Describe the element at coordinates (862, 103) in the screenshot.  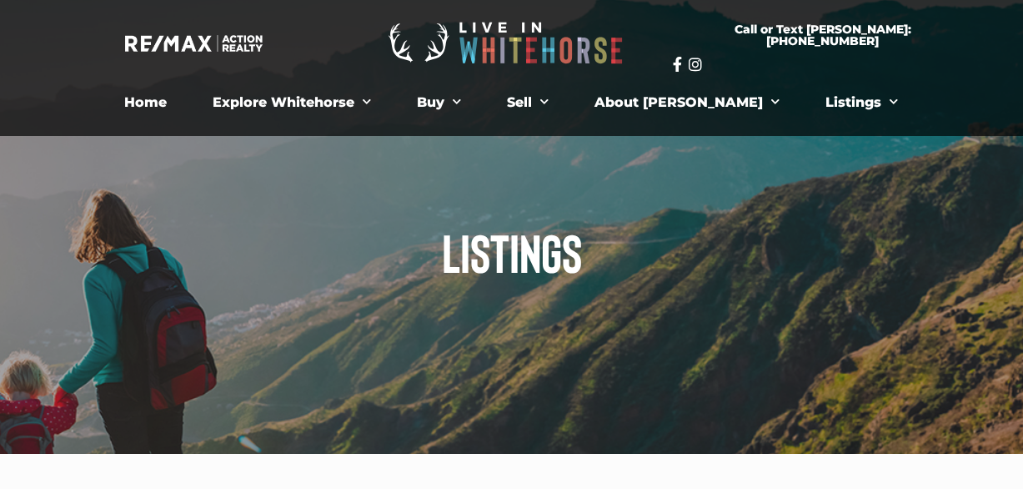
I see `a: Listings` at that location.